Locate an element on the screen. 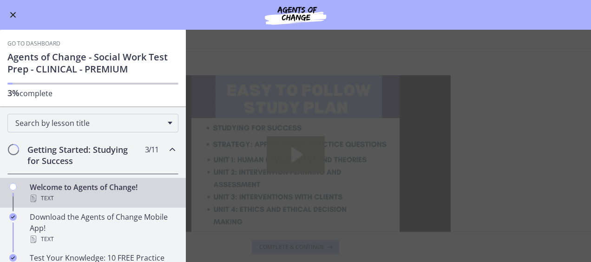 The height and width of the screenshot is (262, 591). img: Agents of Change Social Work Test Prep is located at coordinates (296, 15).